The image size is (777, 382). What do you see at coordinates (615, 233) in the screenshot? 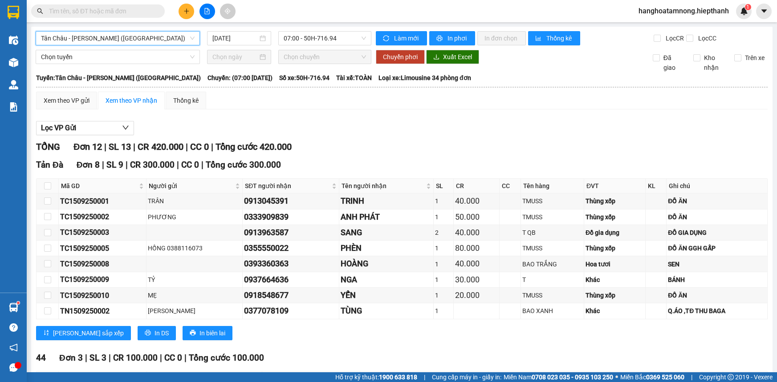
I see `div: Đồ gia dụng` at bounding box center [615, 233].